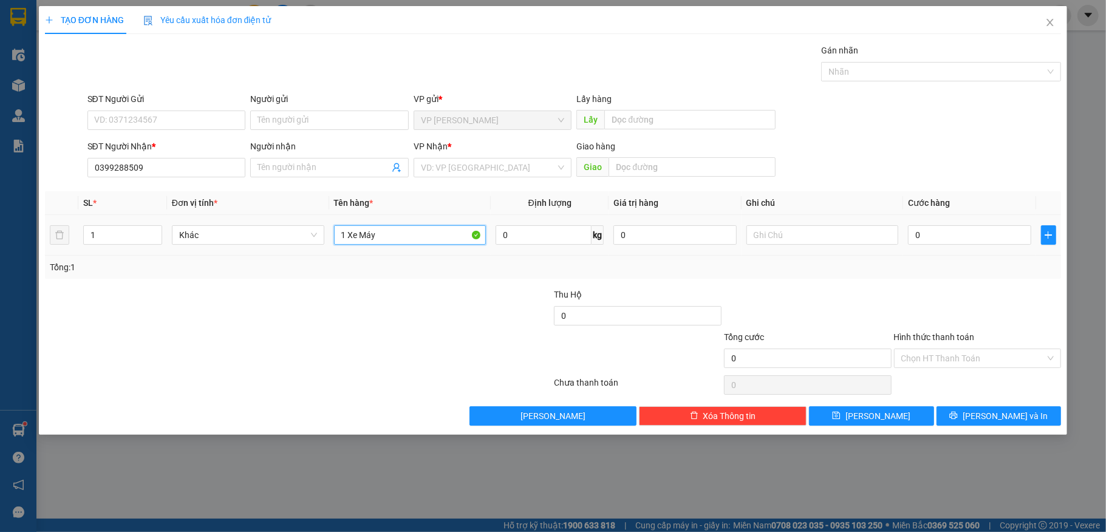 The height and width of the screenshot is (532, 1106). Describe the element at coordinates (329, 146) in the screenshot. I see `div: Người nhận` at that location.